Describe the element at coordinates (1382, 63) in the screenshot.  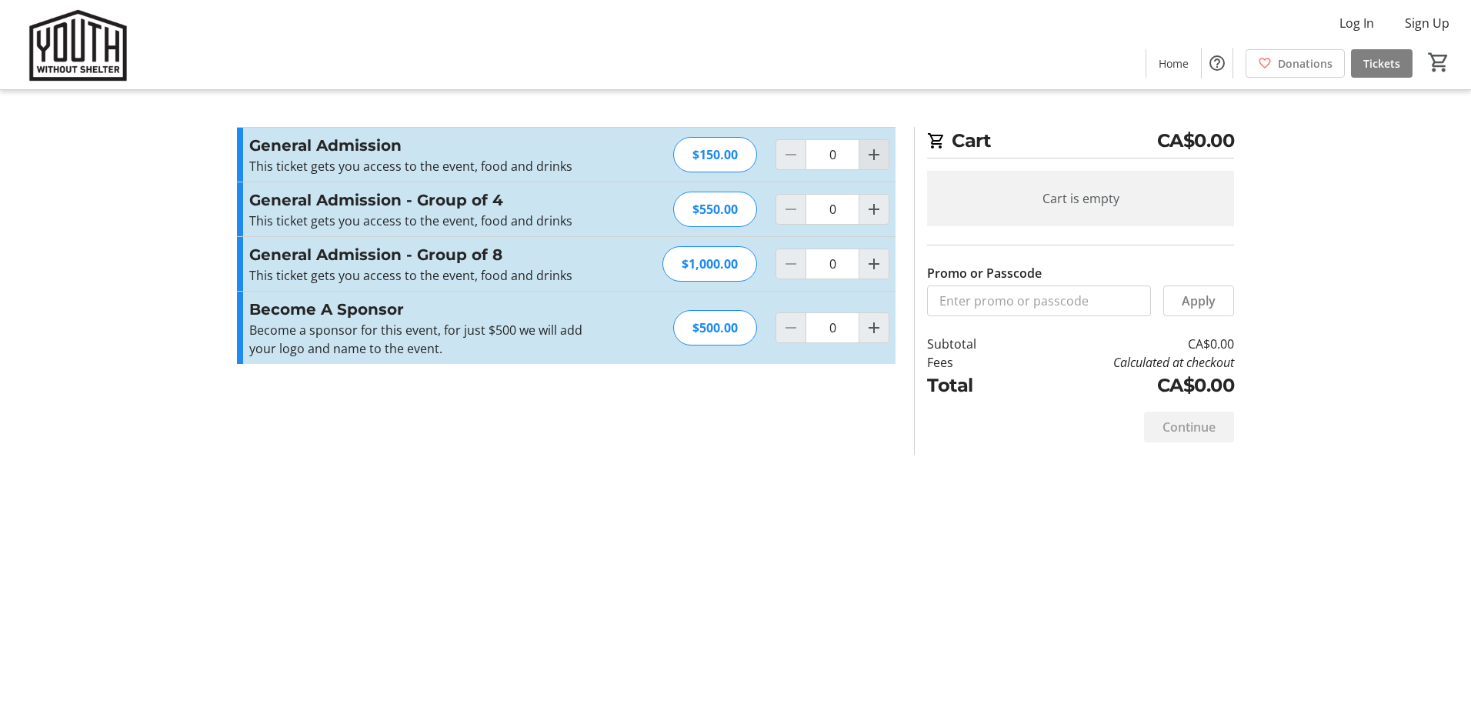
I see `a: Tickets` at that location.